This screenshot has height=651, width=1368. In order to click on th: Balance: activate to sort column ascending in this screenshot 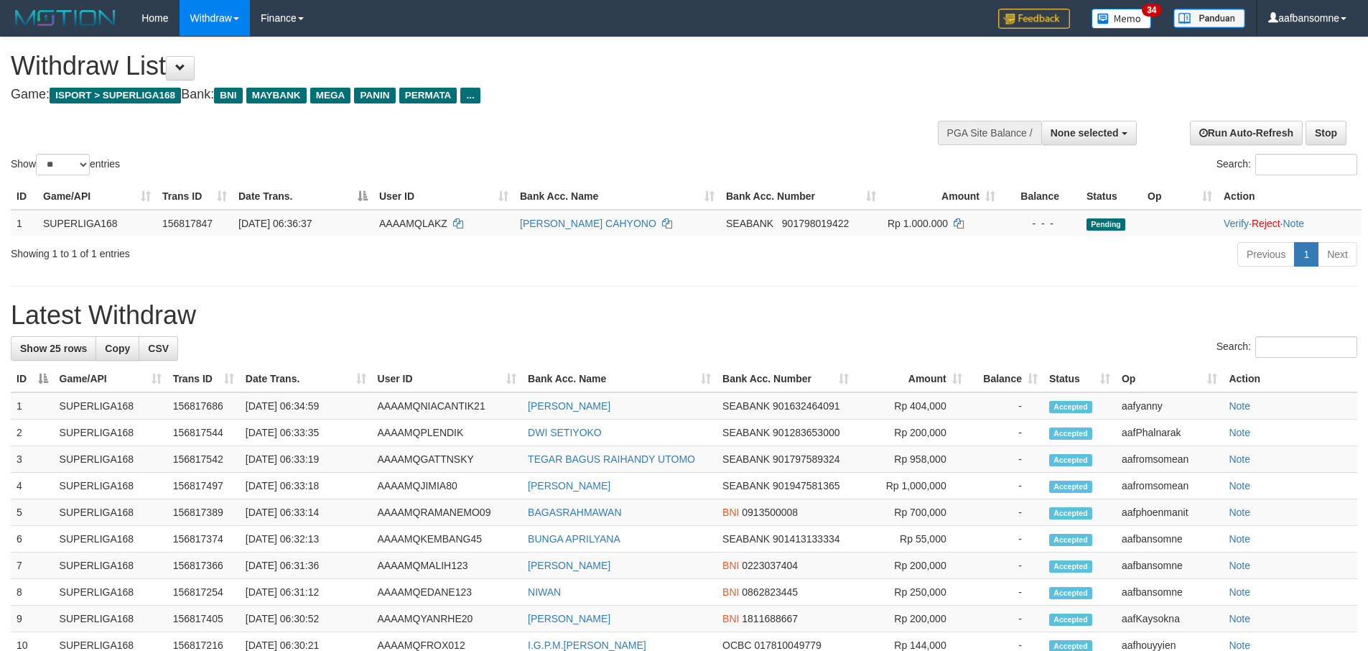, I will do `click(1005, 378)`.